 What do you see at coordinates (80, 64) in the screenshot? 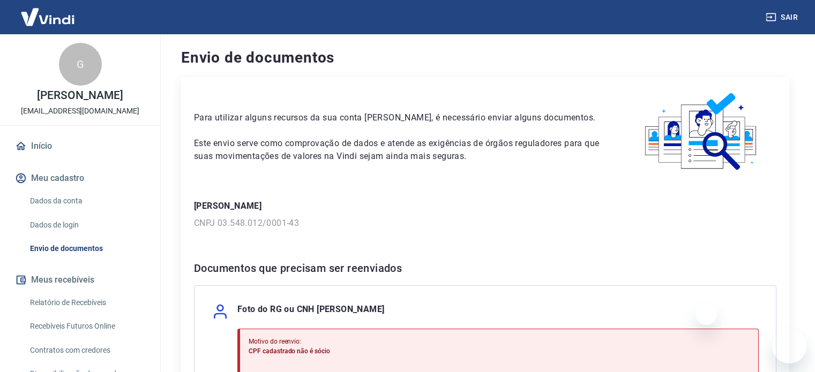
I see `div: G` at bounding box center [80, 64].